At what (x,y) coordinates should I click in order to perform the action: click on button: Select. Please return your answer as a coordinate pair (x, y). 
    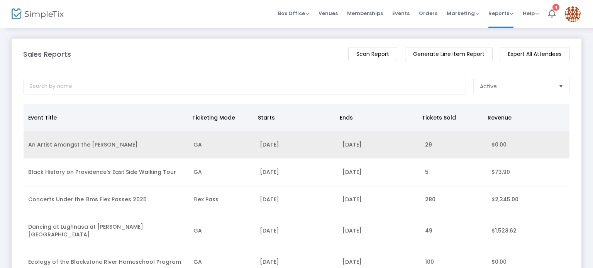
    Looking at the image, I should click on (561, 87).